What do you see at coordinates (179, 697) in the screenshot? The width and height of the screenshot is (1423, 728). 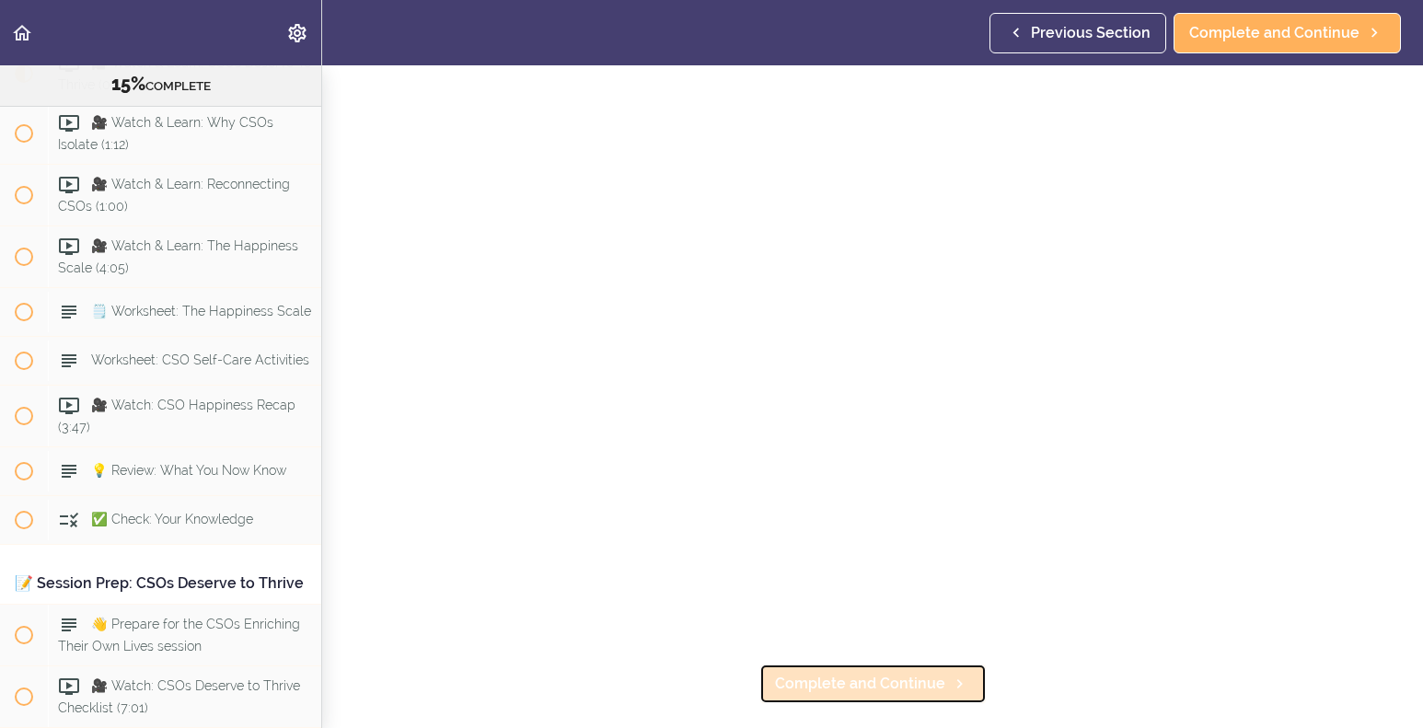 I see `span: 🎥 Watch: CSOs Deserve to Thrive Checklist (7:01)` at bounding box center [179, 697].